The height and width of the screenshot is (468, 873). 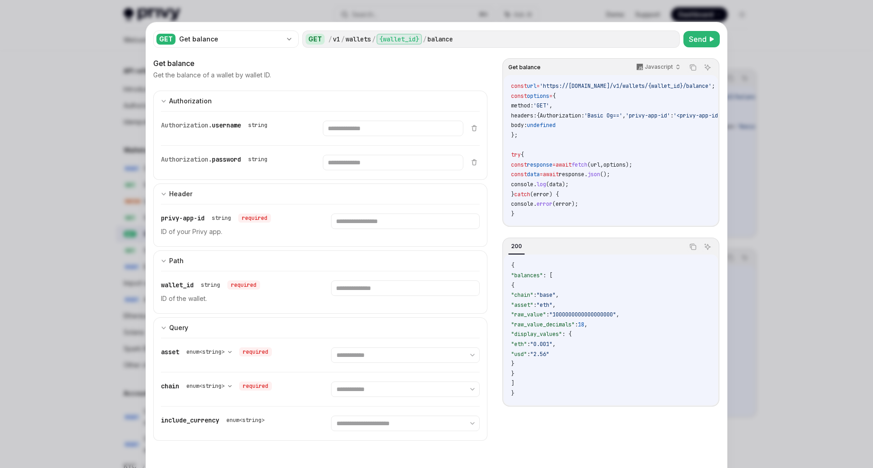 I want to click on span: response, so click(x=572, y=174).